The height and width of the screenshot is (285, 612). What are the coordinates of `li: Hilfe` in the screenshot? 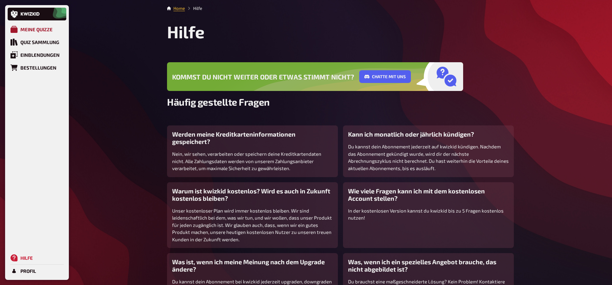 It's located at (194, 8).